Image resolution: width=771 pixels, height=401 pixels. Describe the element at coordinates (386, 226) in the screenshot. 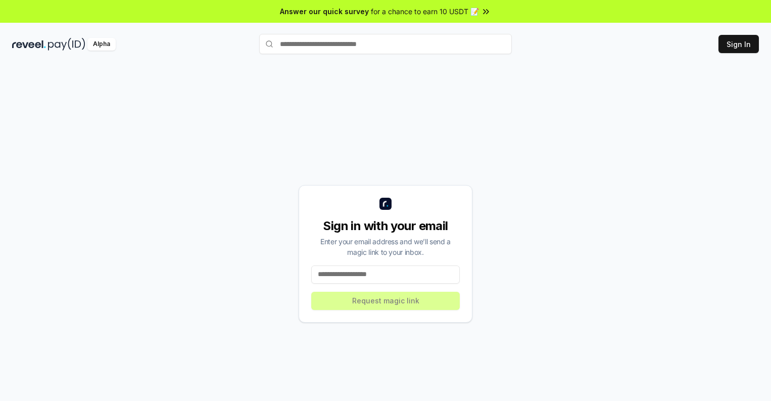

I see `div: Sign in with your email` at that location.